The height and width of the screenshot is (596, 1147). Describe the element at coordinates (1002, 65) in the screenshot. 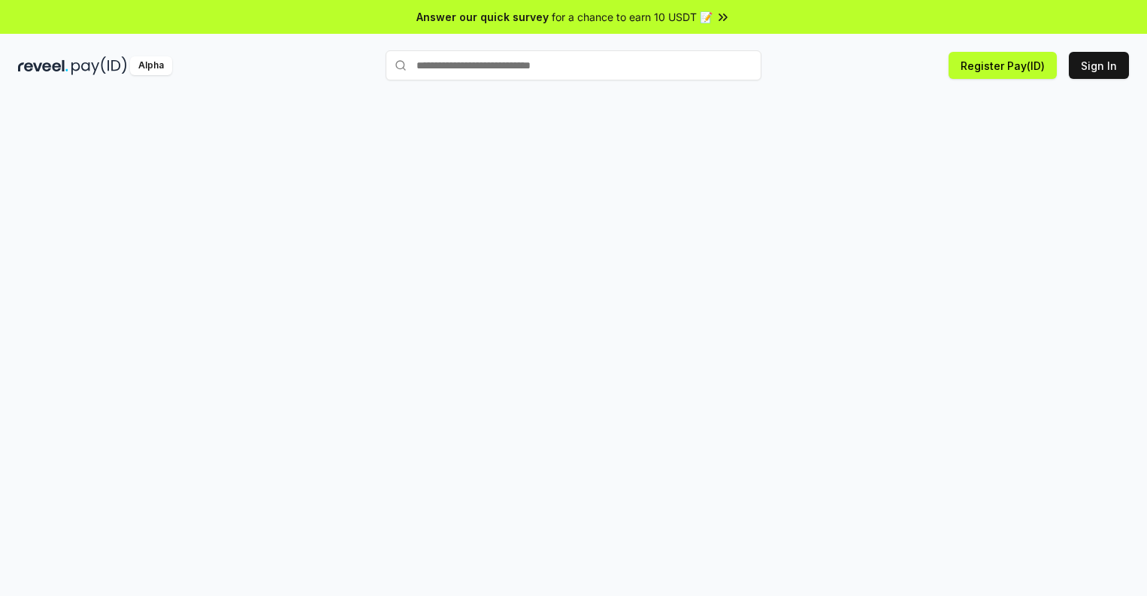

I see `button: Register Pay(ID)` at that location.